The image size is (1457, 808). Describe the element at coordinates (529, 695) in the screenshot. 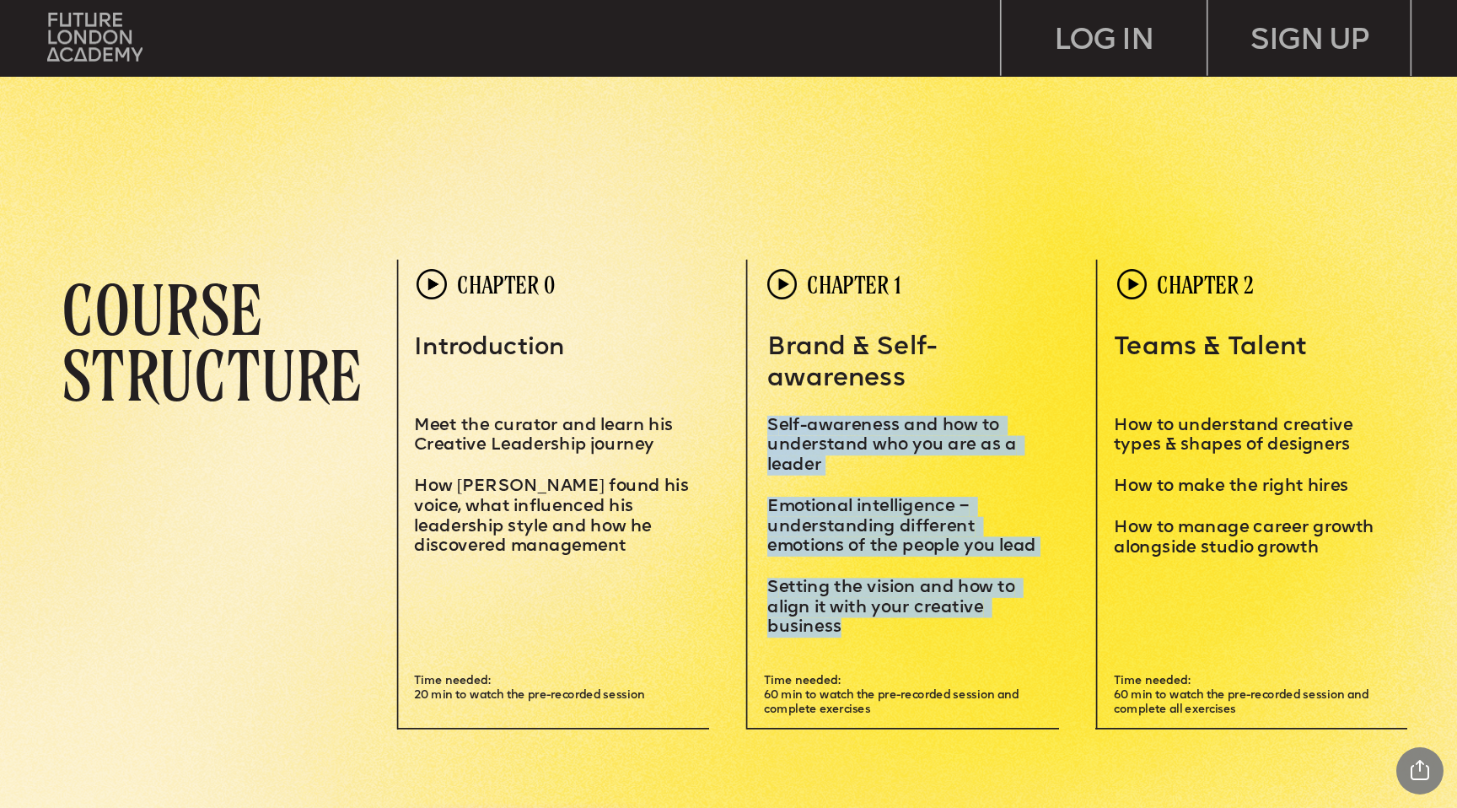

I see `span: 20 min to watch the pre-recorded session` at that location.